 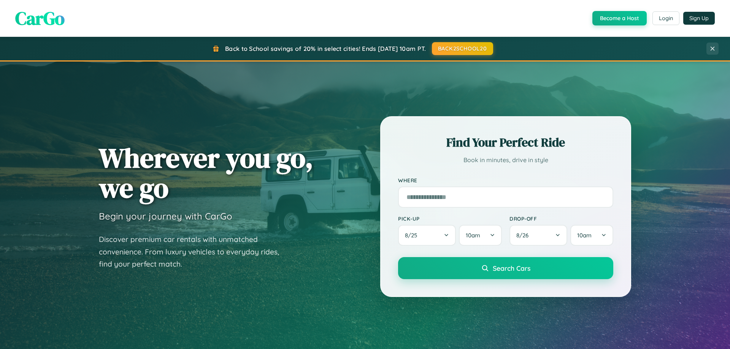 I want to click on label: Pick-up, so click(x=450, y=218).